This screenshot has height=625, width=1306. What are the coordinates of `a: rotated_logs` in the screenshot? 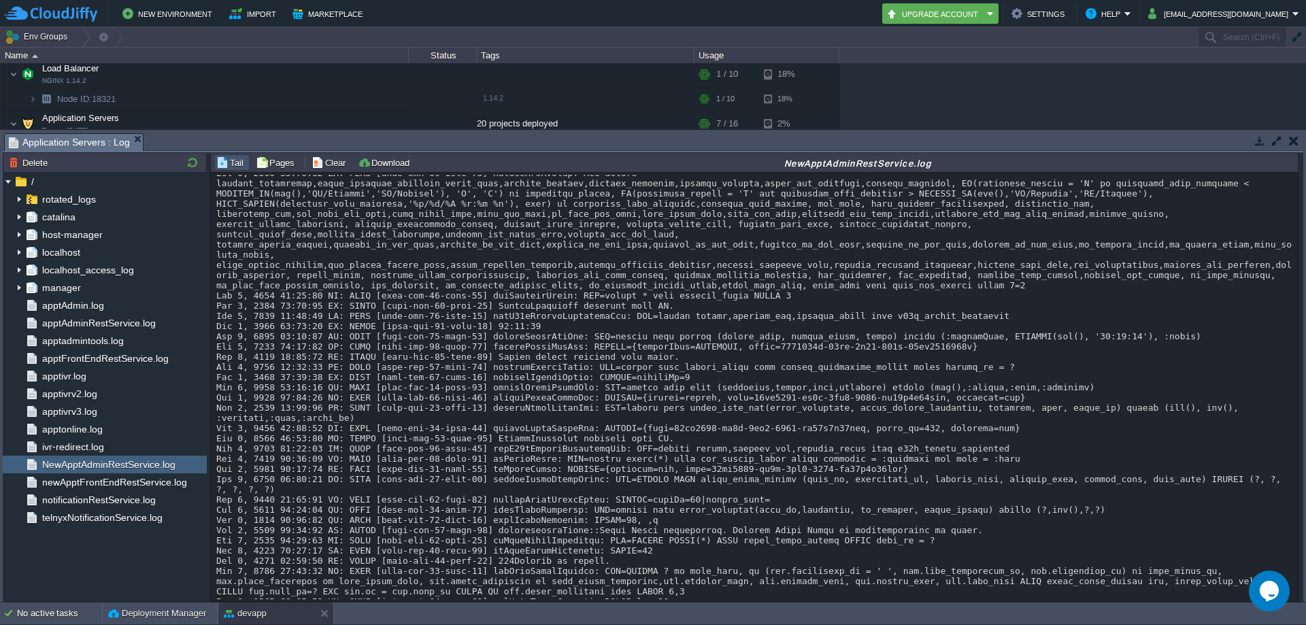 It's located at (69, 199).